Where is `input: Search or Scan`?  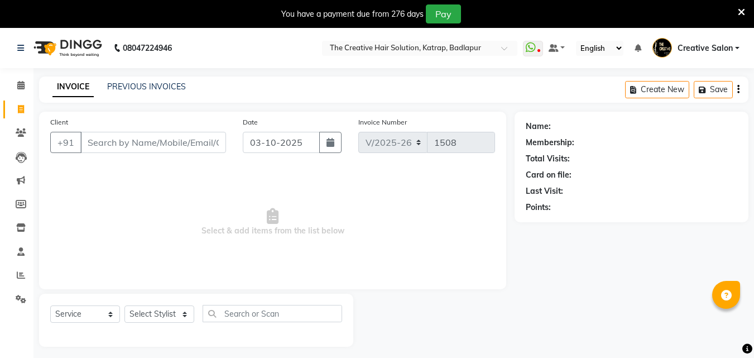
input: Search or Scan is located at coordinates (272, 313).